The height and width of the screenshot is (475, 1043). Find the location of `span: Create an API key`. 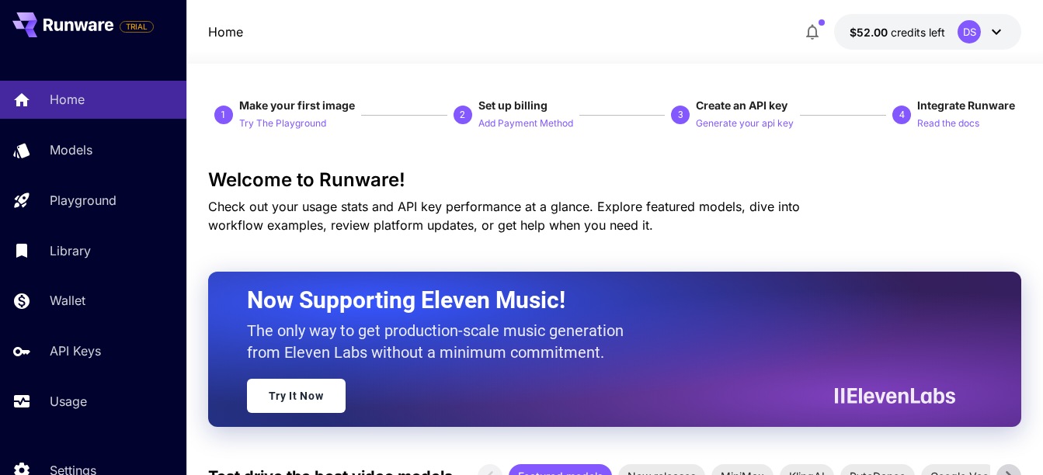

span: Create an API key is located at coordinates (742, 105).